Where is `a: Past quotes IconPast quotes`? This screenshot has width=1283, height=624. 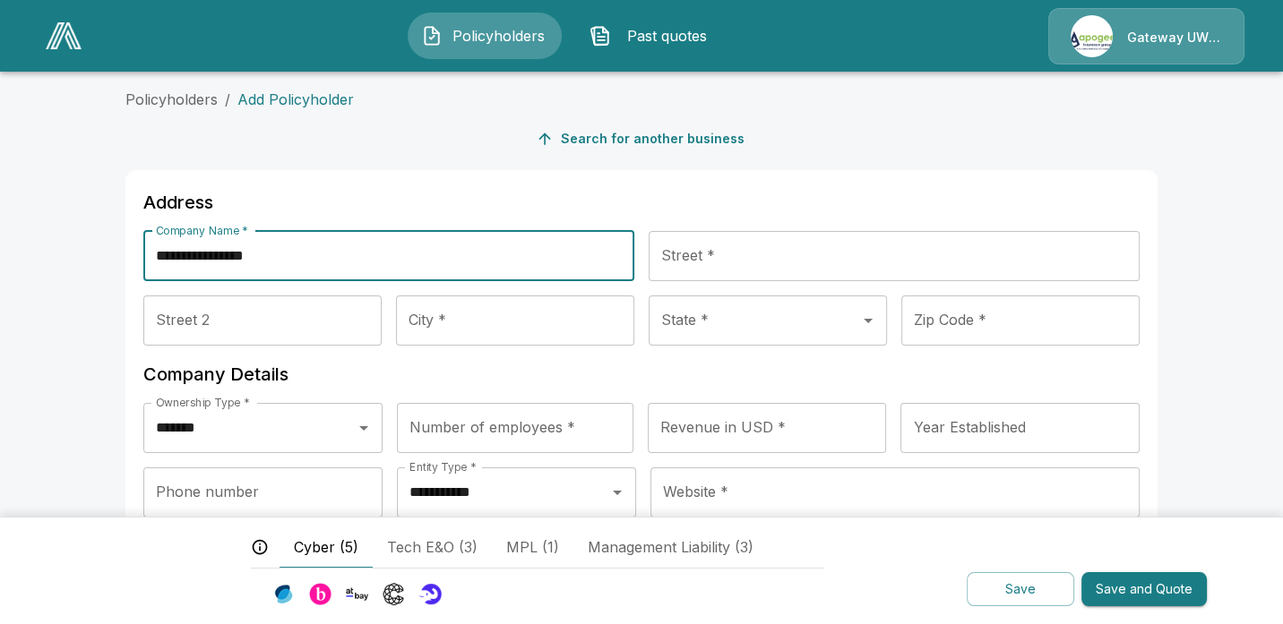
a: Past quotes IconPast quotes is located at coordinates (653, 36).